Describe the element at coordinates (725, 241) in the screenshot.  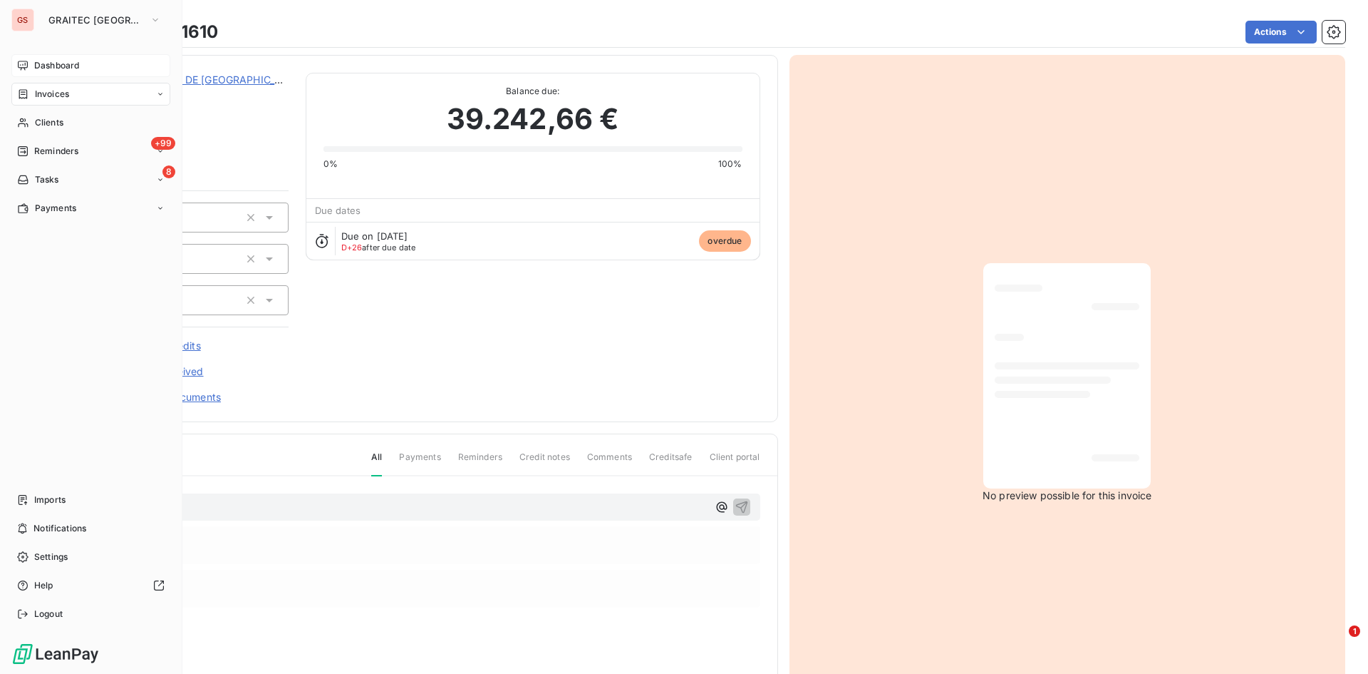
I see `span: overdue` at that location.